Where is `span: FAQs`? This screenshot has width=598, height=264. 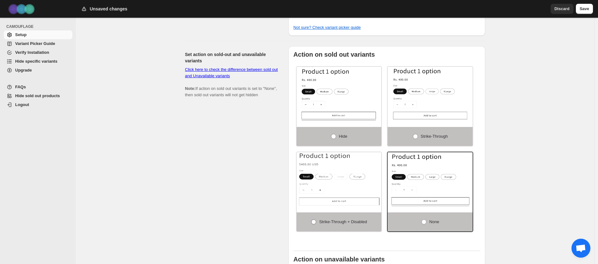
span: FAQs is located at coordinates (21, 87).